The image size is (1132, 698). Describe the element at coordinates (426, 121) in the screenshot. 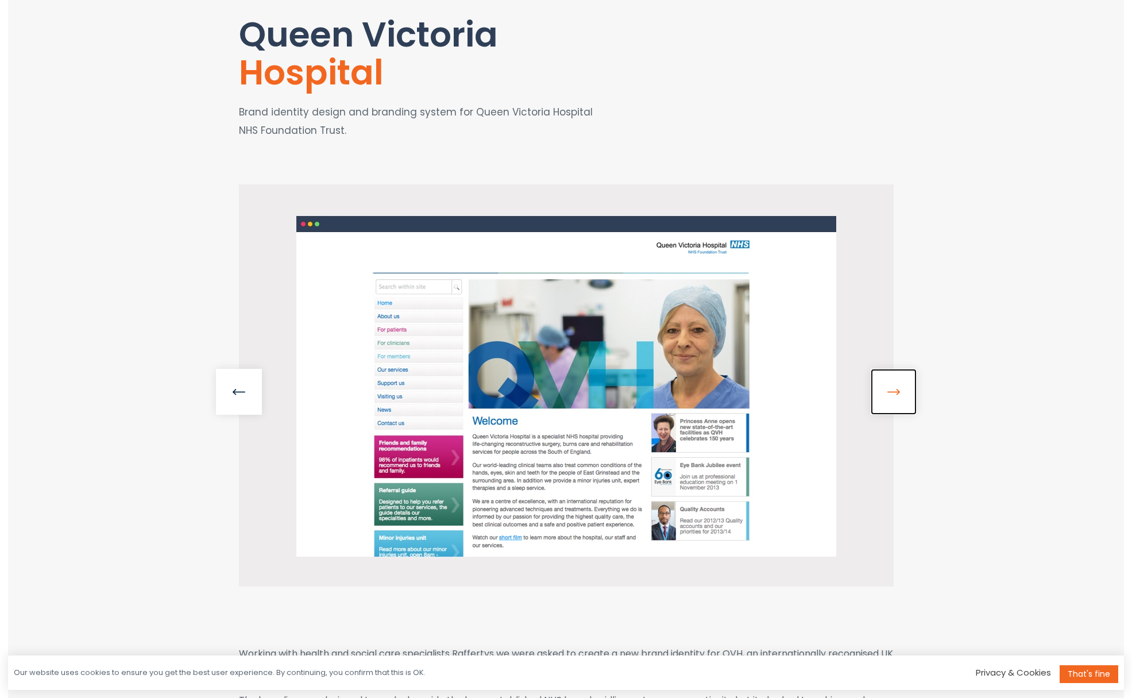

I see `p: Brand identity design and branding system for Queen Victoria Hospital NHS Foundation Trust.` at that location.